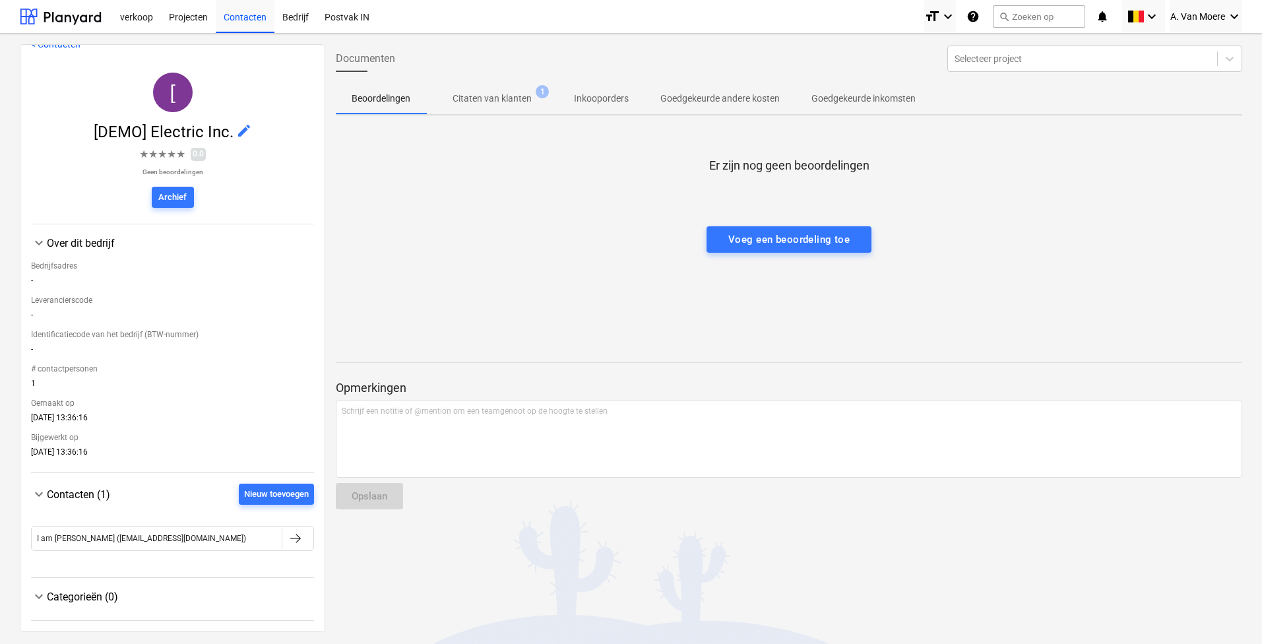 Image resolution: width=1262 pixels, height=644 pixels. Describe the element at coordinates (1039, 16) in the screenshot. I see `button: Zoeken op` at that location.